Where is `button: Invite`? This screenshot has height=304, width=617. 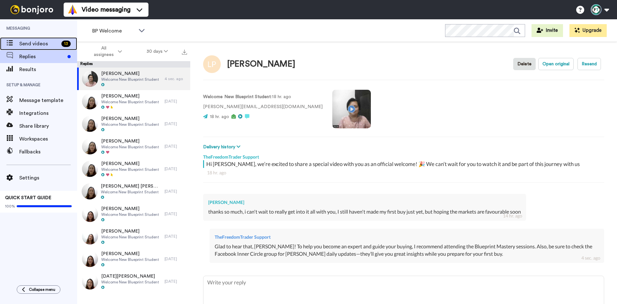 button: Invite is located at coordinates (548, 31).